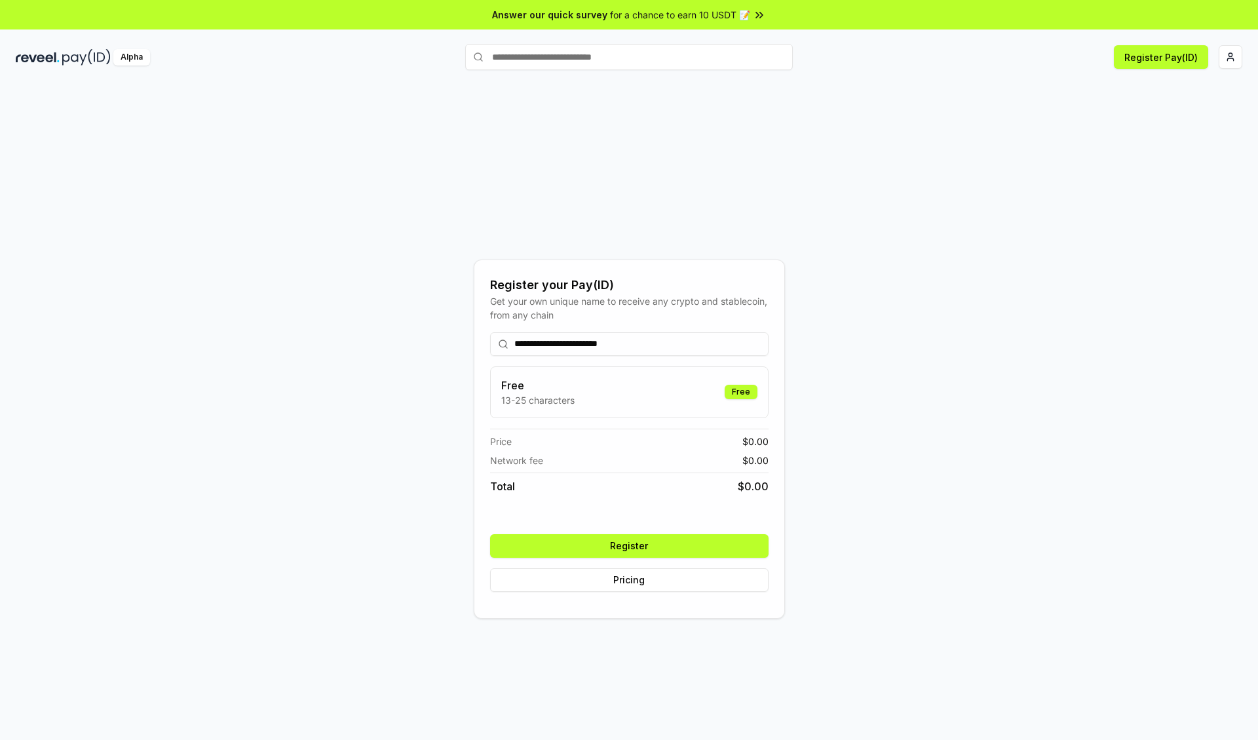 This screenshot has height=740, width=1258. What do you see at coordinates (680, 14) in the screenshot?
I see `span: for a chance to earn 10 USDT 📝` at bounding box center [680, 14].